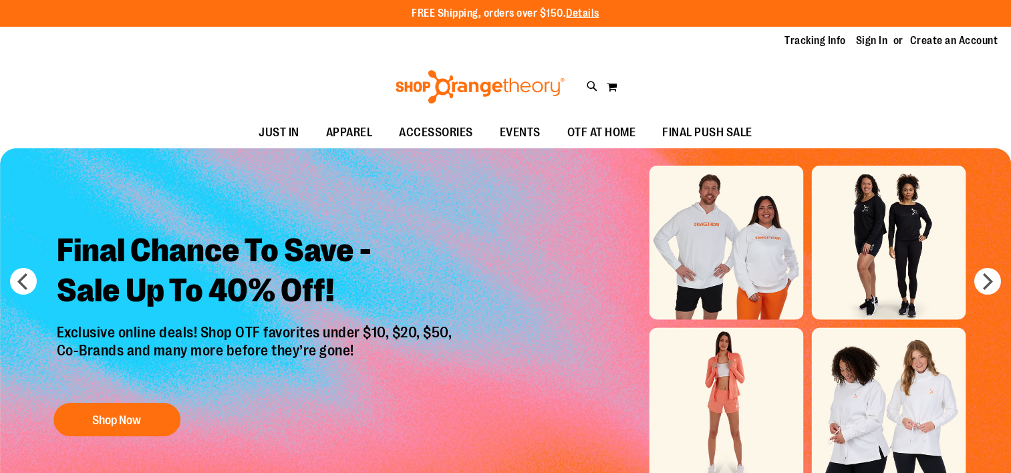 The width and height of the screenshot is (1011, 473). Describe the element at coordinates (815, 41) in the screenshot. I see `a: Tracking Info` at that location.